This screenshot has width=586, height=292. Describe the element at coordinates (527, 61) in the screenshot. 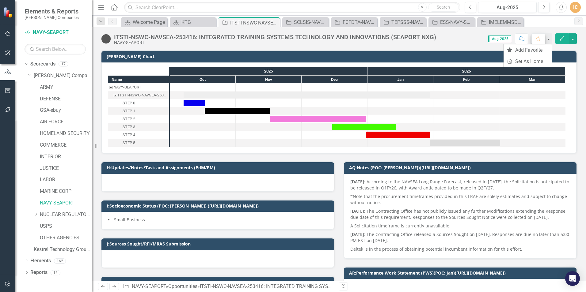

I see `a: Set As Home` at that location.